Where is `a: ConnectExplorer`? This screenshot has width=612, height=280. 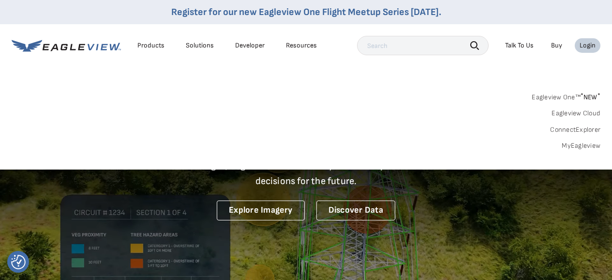
a: ConnectExplorer is located at coordinates (575, 130).